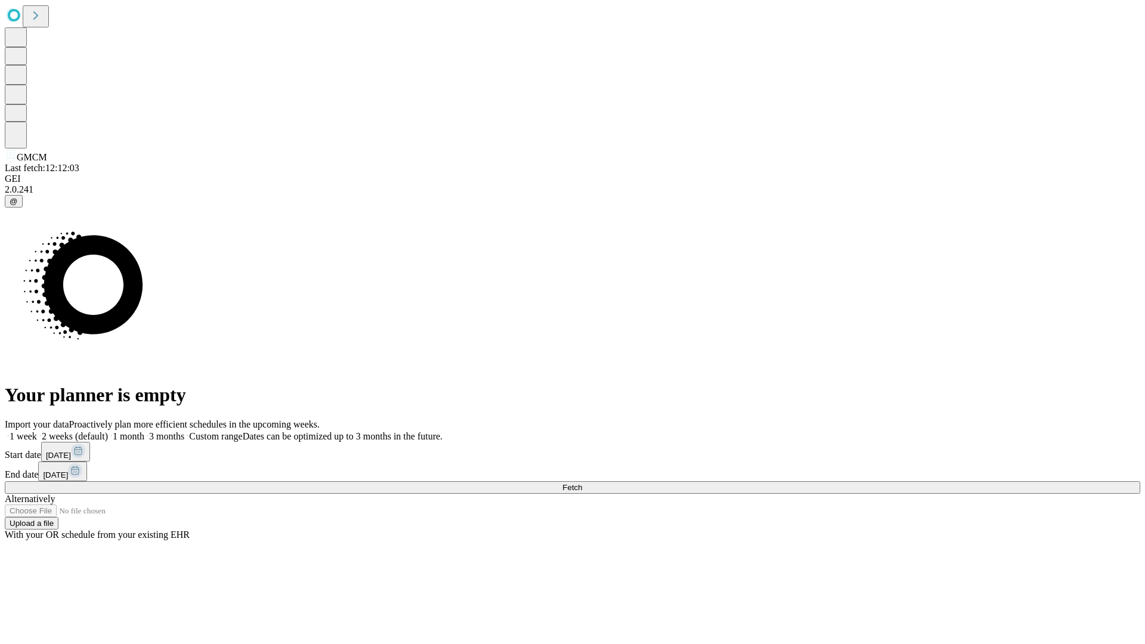 The width and height of the screenshot is (1145, 644). Describe the element at coordinates (342, 436) in the screenshot. I see `span: Dates can be optimized up to 3 months in the future.` at that location.